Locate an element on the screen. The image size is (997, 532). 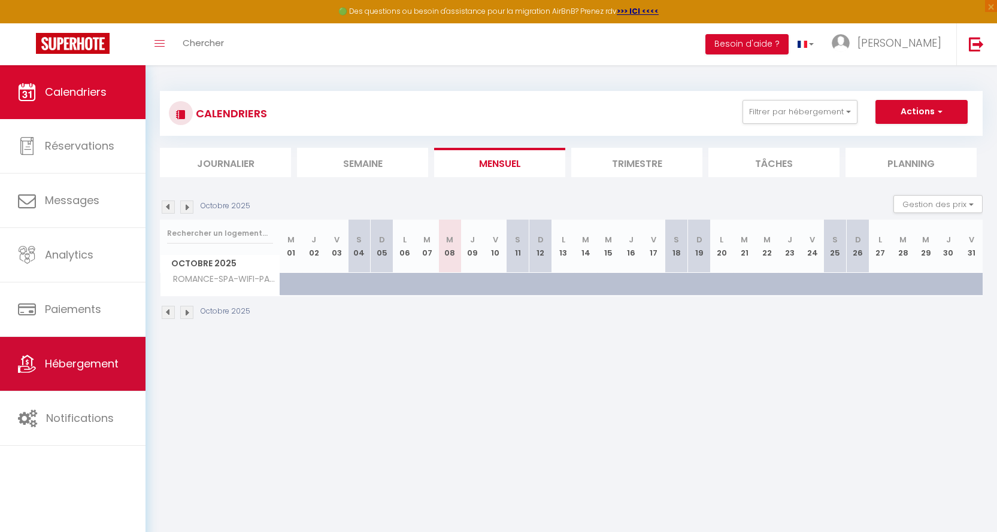
li: Tâches is located at coordinates (774, 162).